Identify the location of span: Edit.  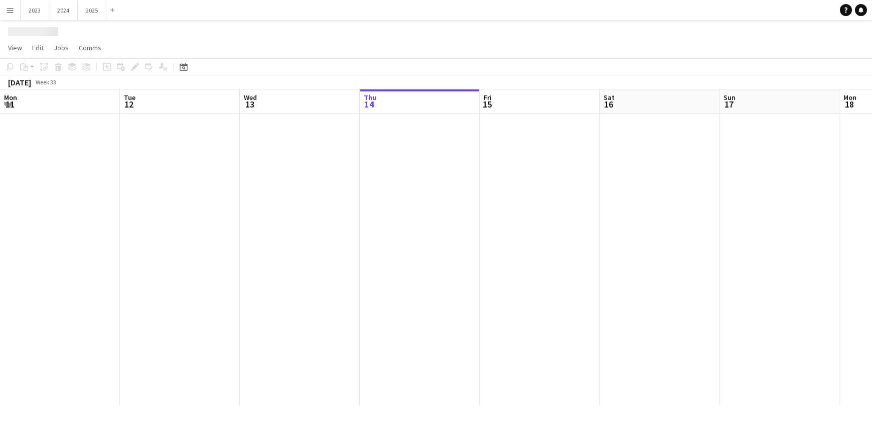
(38, 48).